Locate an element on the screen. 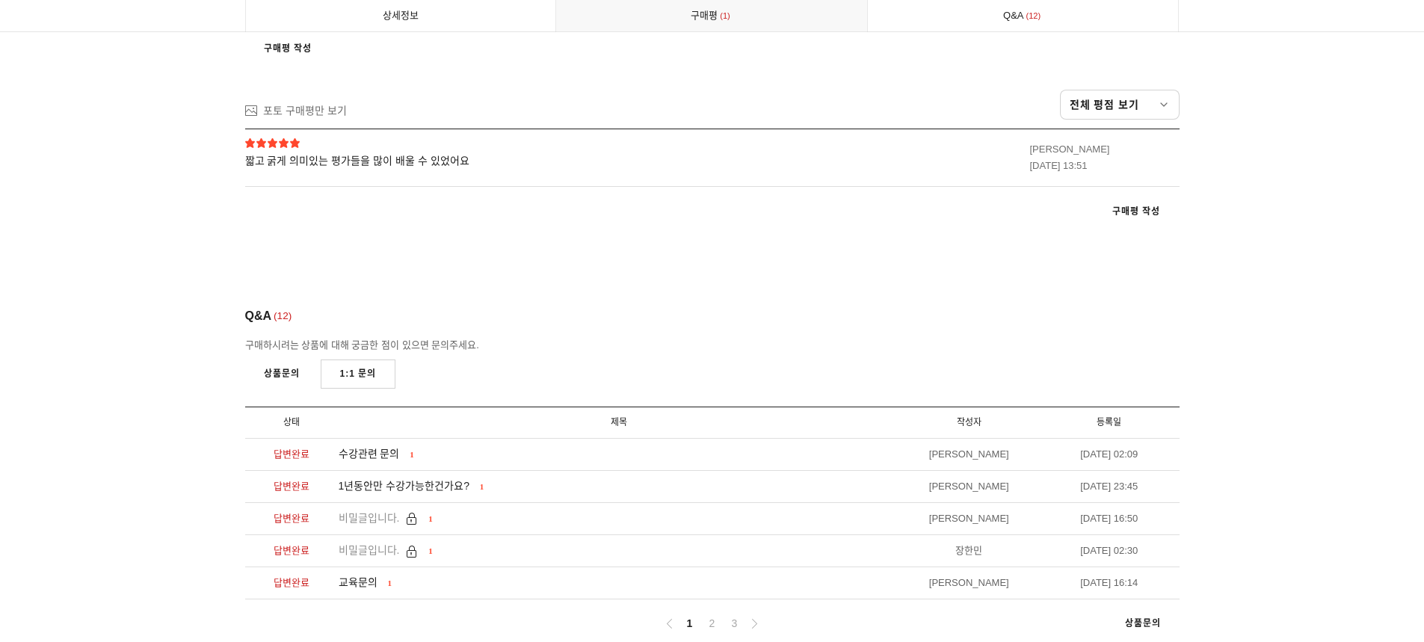  a: 수강관련 문의 1 is located at coordinates (563, 455).